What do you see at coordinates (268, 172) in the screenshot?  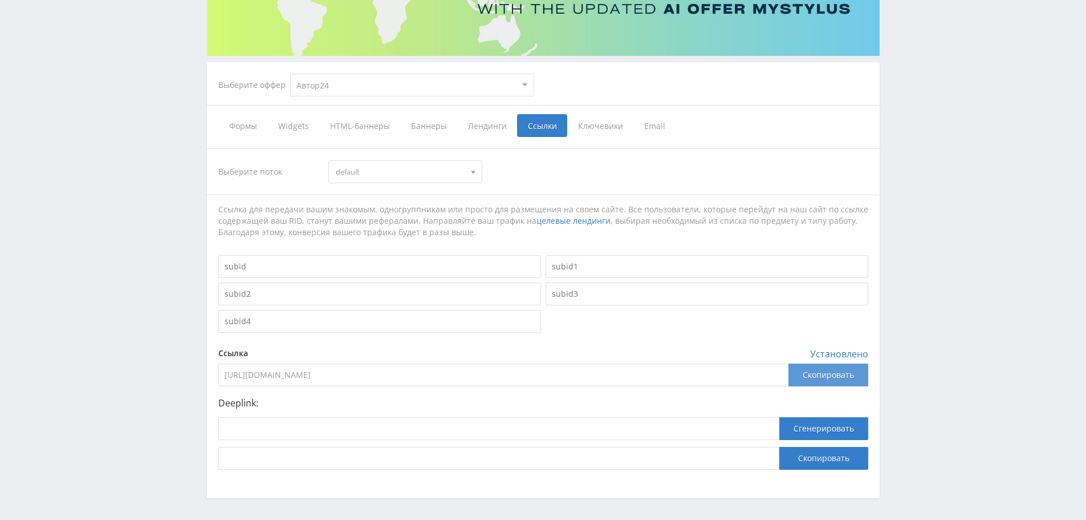 I see `div: Выберите поток` at bounding box center [268, 172].